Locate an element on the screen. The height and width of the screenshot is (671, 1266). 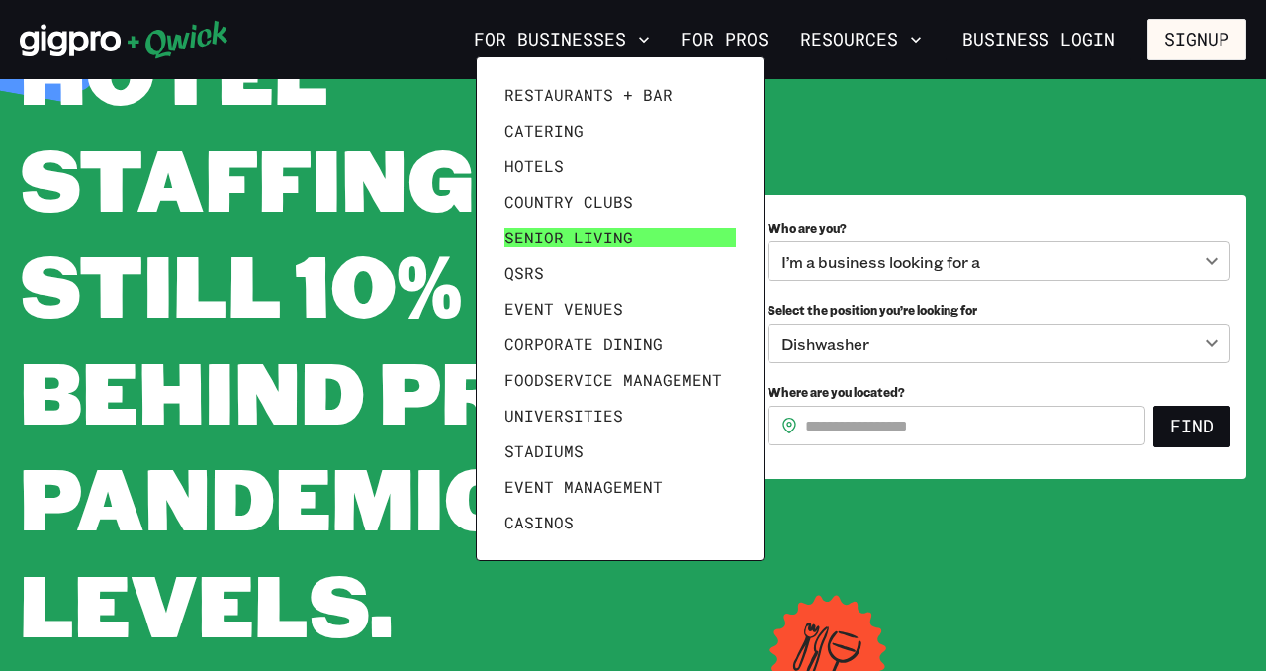
span: QSRs is located at coordinates (524, 273).